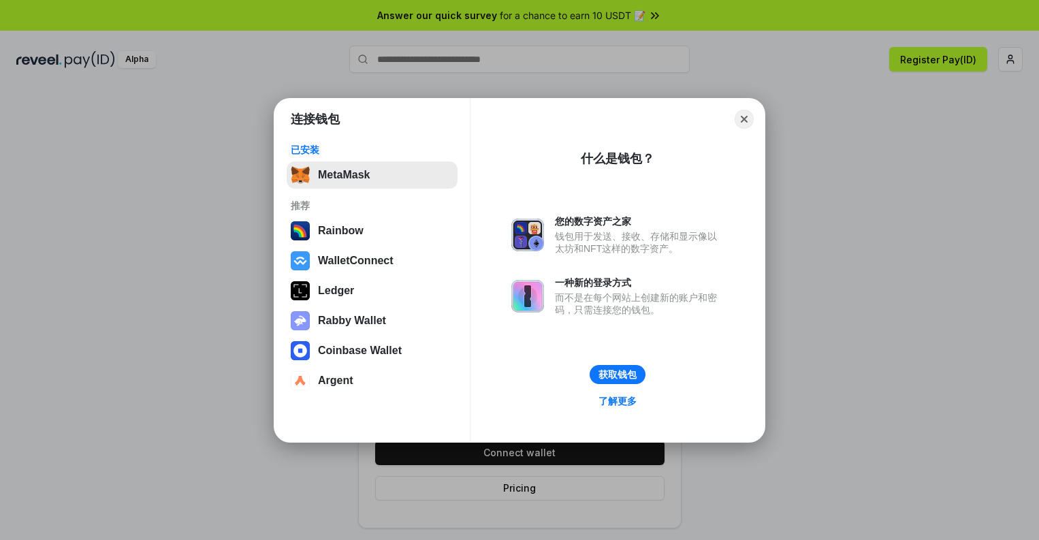 Image resolution: width=1039 pixels, height=540 pixels. I want to click on div: 已安装, so click(372, 150).